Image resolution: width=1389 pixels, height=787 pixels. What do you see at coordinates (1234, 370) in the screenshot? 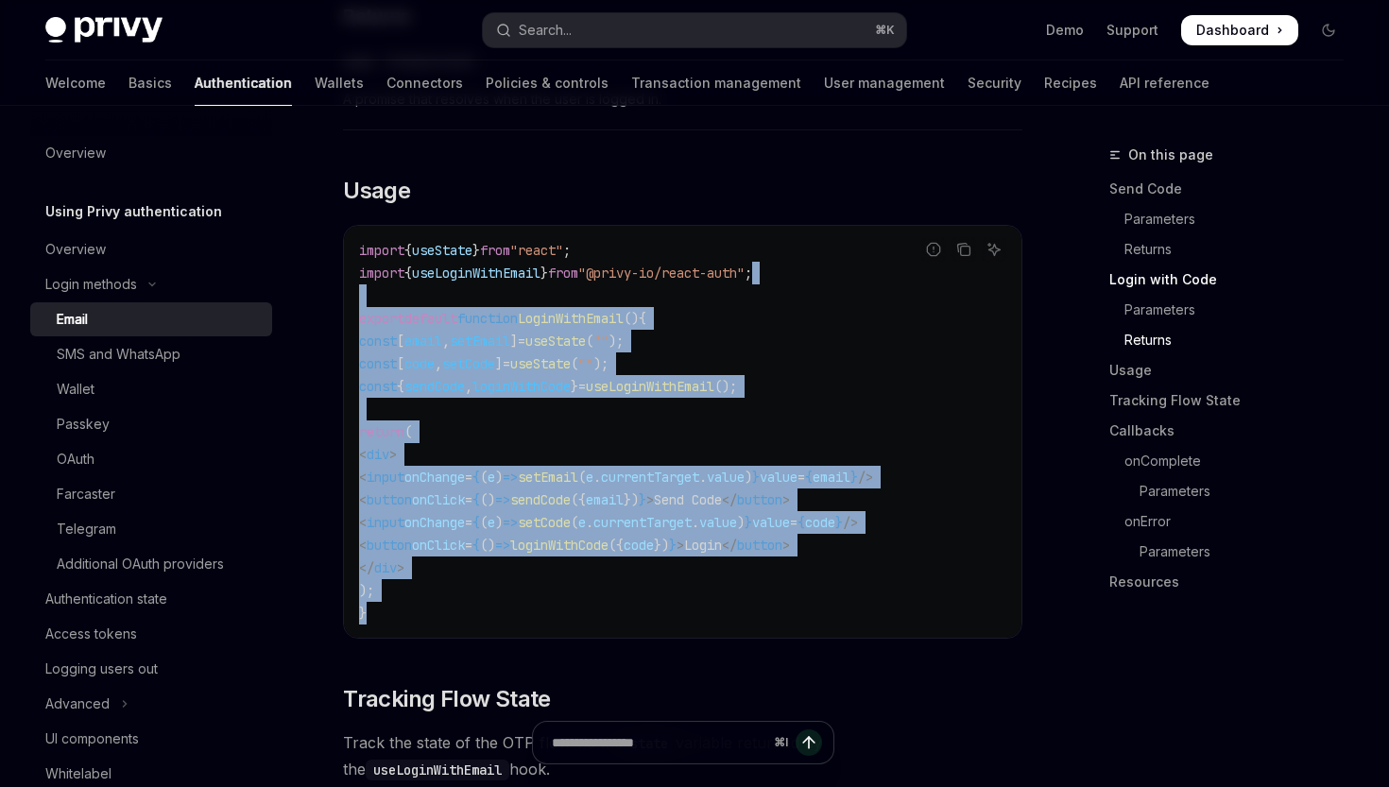
I see `a: Usage` at bounding box center [1234, 370].